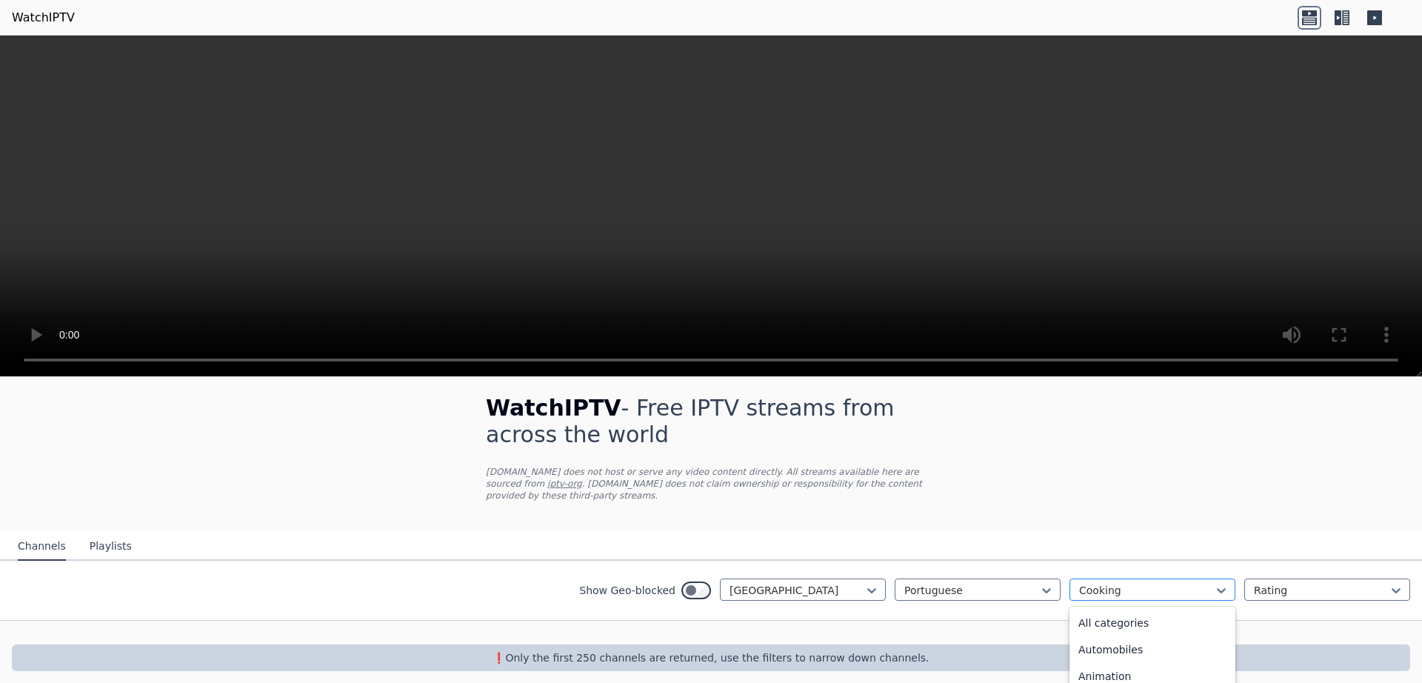  I want to click on div: All categories, so click(1152, 623).